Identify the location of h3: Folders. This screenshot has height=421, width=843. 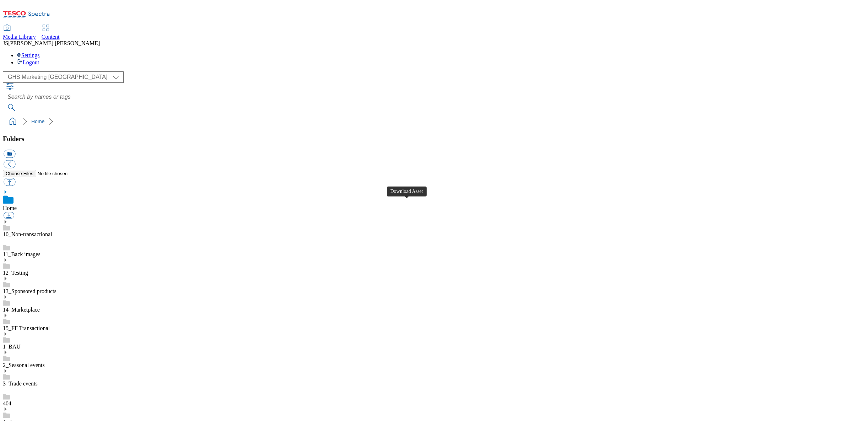
(421, 139).